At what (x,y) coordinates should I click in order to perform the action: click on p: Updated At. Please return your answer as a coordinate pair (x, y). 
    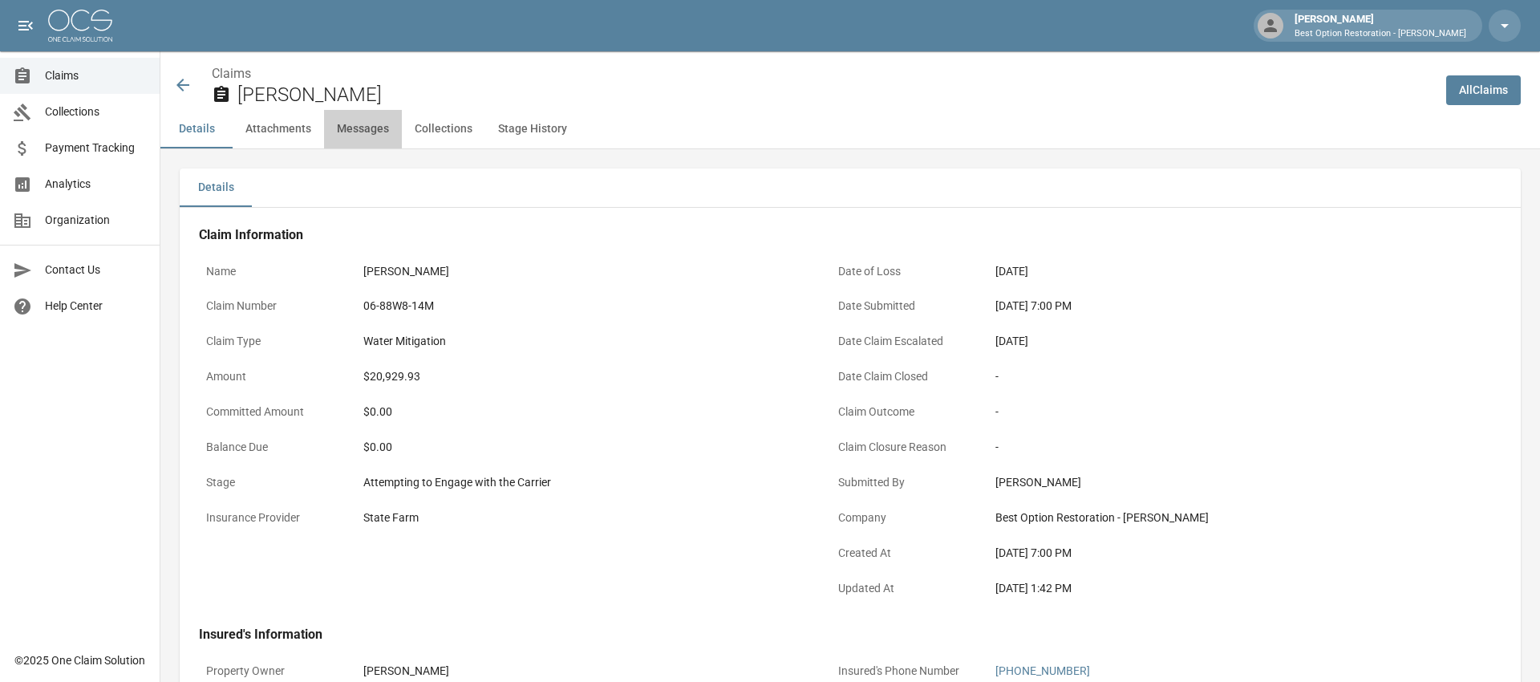
    Looking at the image, I should click on (903, 588).